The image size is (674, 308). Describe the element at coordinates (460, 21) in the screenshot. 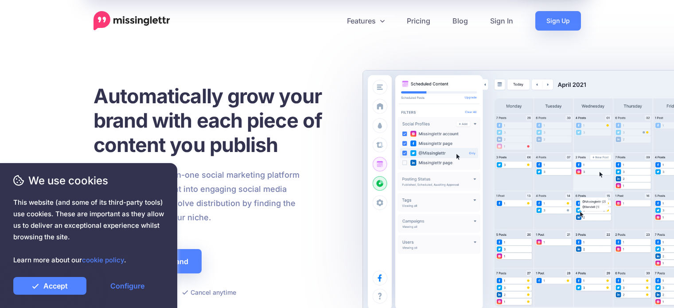

I see `a: Blog` at that location.